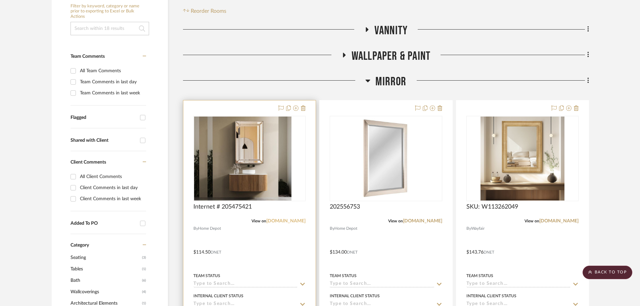 The height and width of the screenshot is (306, 640). Describe the element at coordinates (106, 281) in the screenshot. I see `span: Bath` at that location.